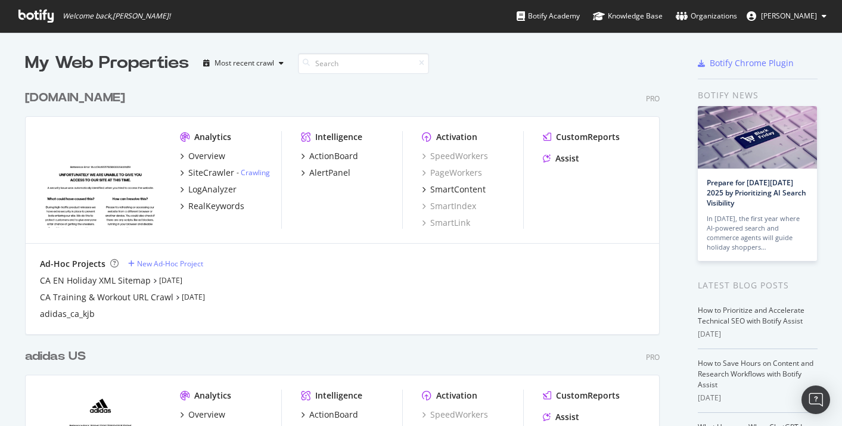  Describe the element at coordinates (706, 16) in the screenshot. I see `div: Organizations` at that location.